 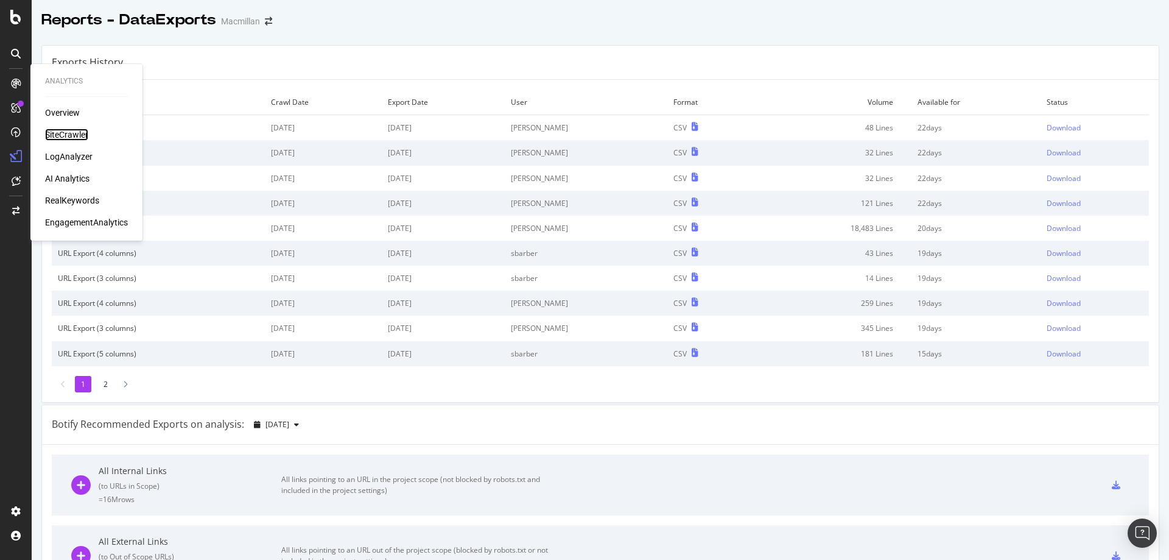 What do you see at coordinates (833, 128) in the screenshot?
I see `td: 48 Lines` at bounding box center [833, 128].